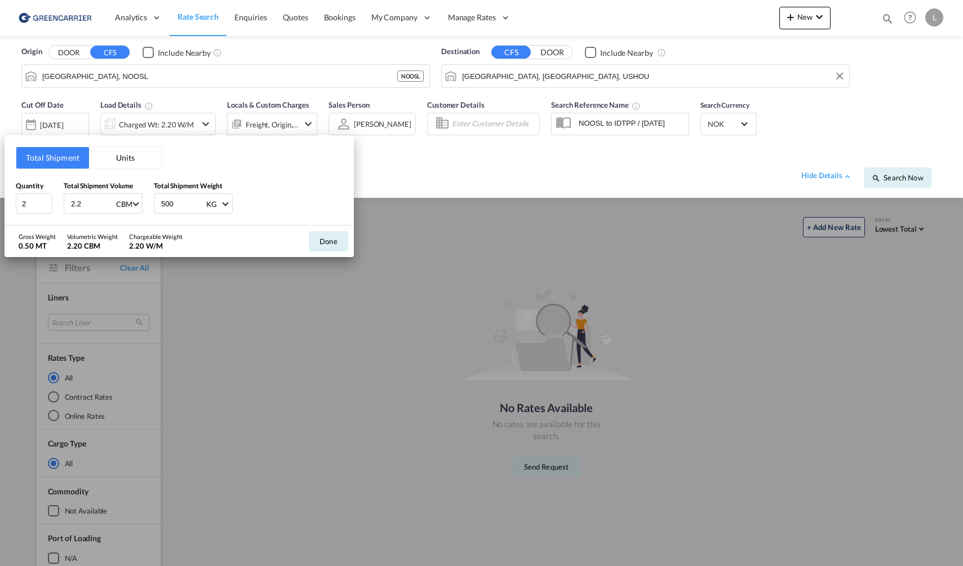 The height and width of the screenshot is (566, 963). What do you see at coordinates (125, 158) in the screenshot?
I see `button: Units` at bounding box center [125, 158].